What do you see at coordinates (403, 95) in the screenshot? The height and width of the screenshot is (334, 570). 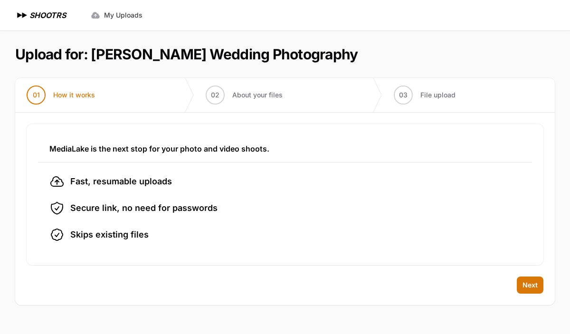 I see `span: 03` at bounding box center [403, 95].